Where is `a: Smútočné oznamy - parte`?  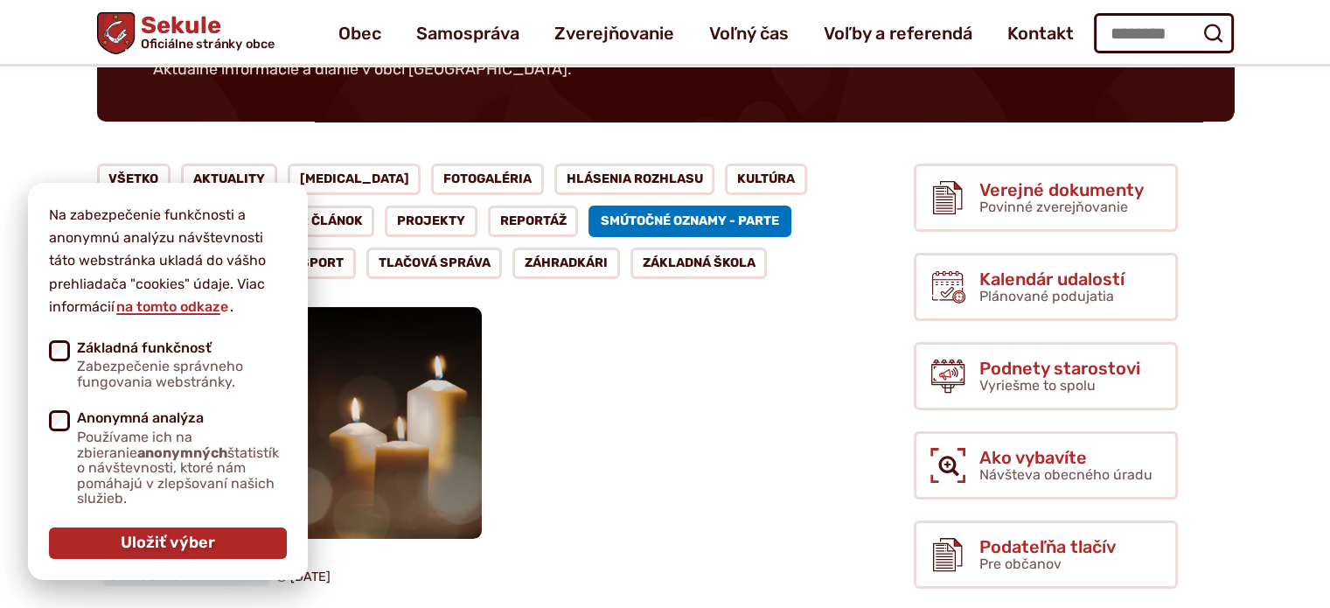 a: Smútočné oznamy - parte is located at coordinates (690, 221).